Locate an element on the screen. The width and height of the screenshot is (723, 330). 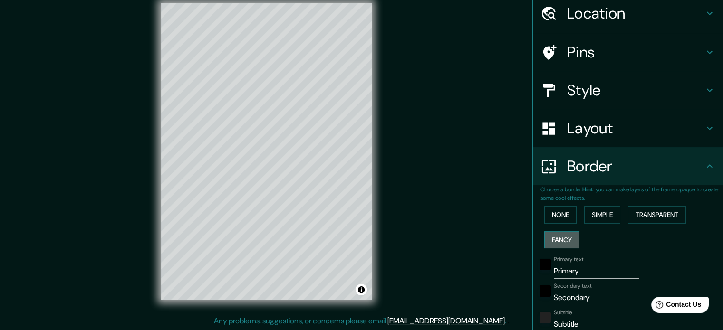
b: Hint is located at coordinates (587, 190).